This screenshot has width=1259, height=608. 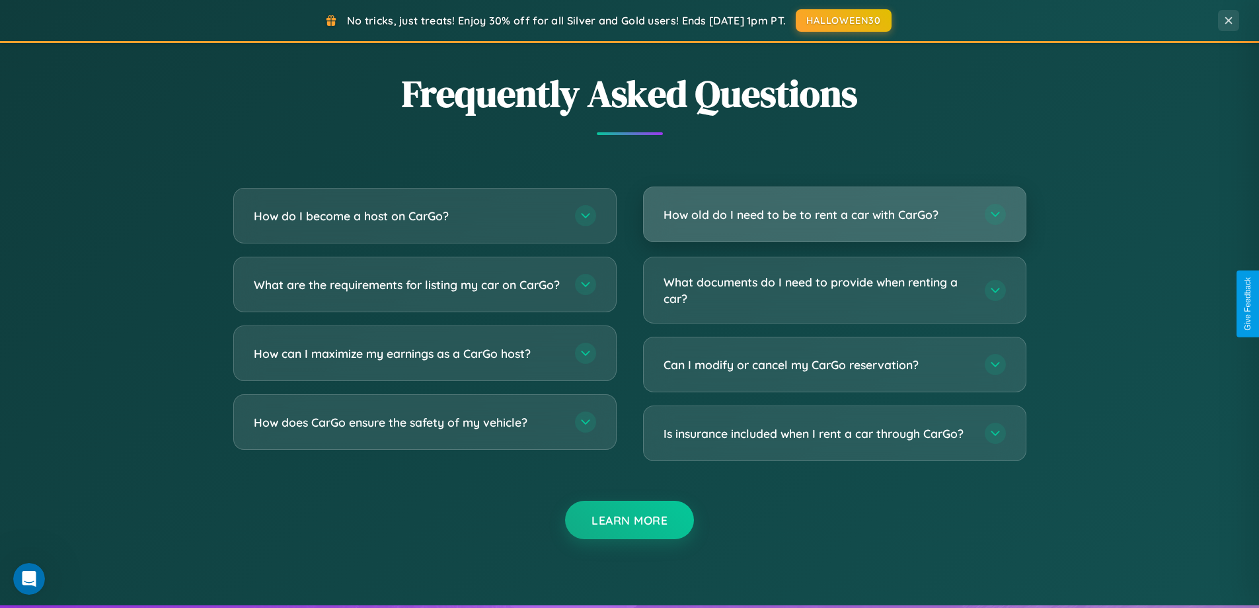 What do you see at coordinates (629, 520) in the screenshot?
I see `button: Learn More` at bounding box center [629, 520].